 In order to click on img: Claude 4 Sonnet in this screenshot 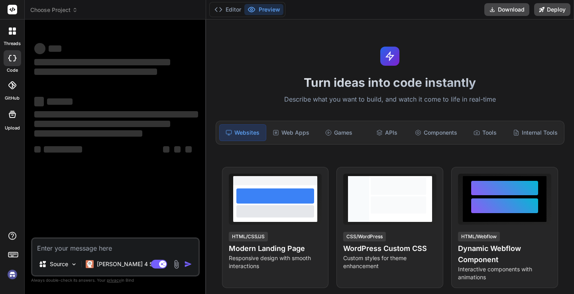, I will do `click(90, 264)`.